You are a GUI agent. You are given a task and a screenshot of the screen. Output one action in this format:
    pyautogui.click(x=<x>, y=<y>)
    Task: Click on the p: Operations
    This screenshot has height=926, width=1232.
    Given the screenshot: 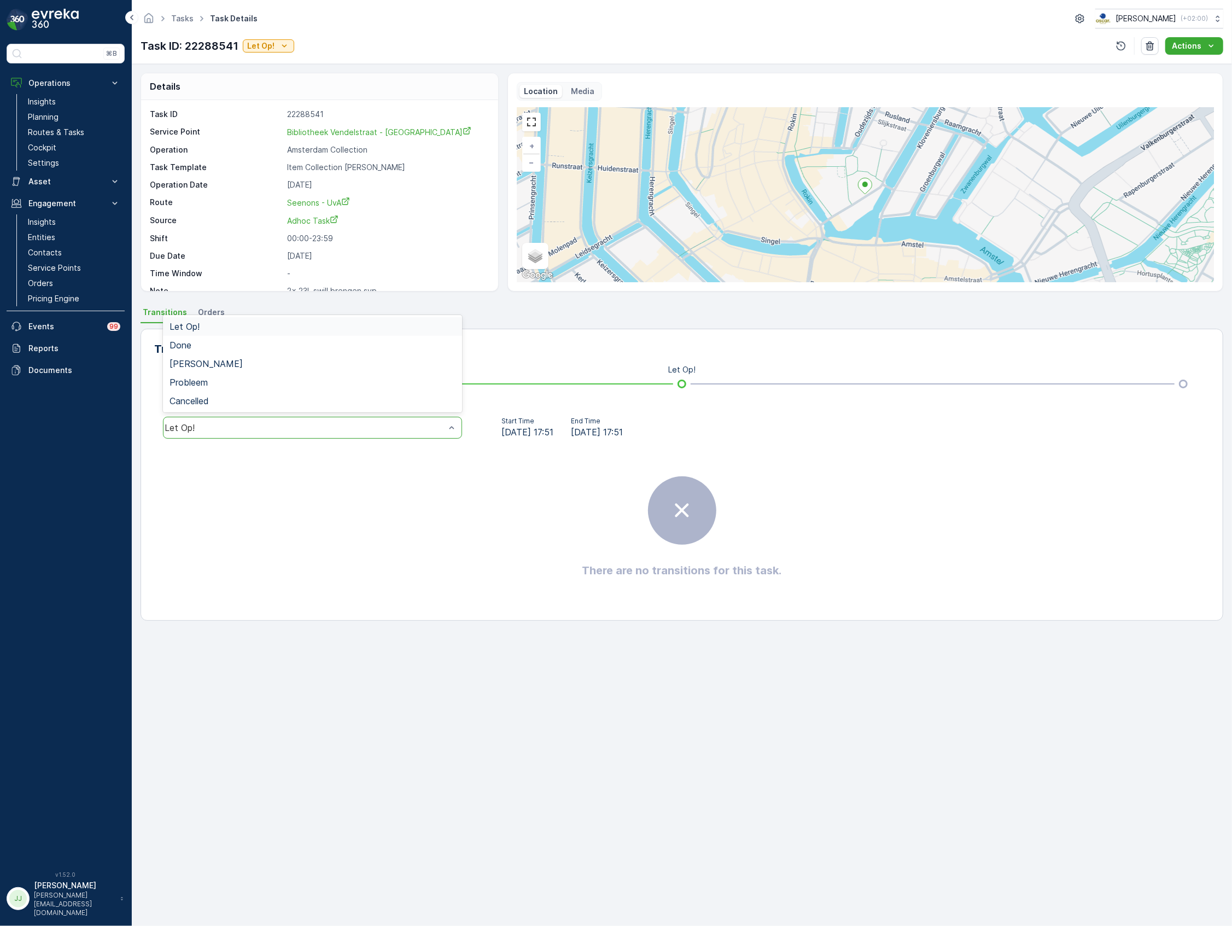 What is the action you would take?
    pyautogui.click(x=66, y=83)
    